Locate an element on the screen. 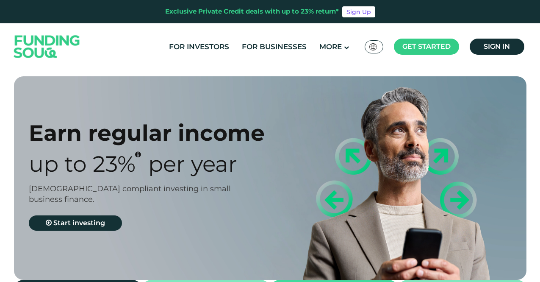  div: Earn regular income is located at coordinates (157, 133).